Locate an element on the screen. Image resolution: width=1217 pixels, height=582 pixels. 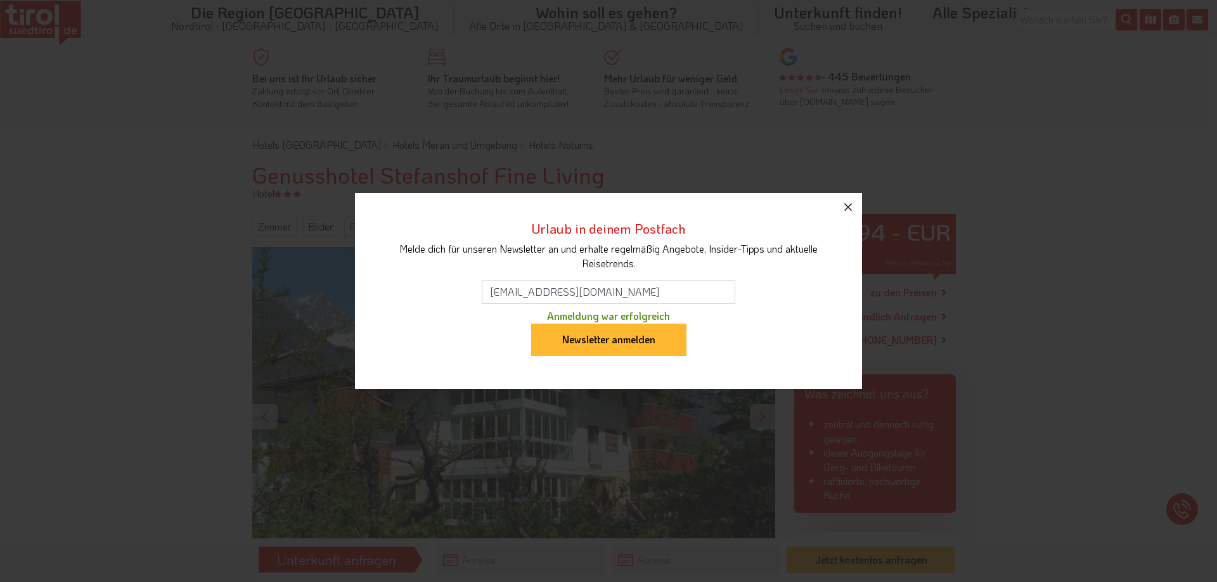
button: Close is located at coordinates (848, 207).